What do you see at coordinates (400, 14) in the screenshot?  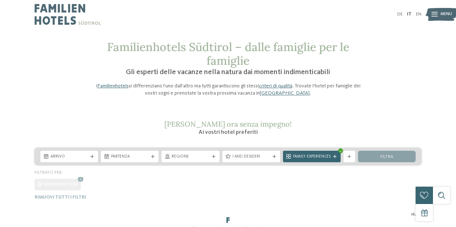 I see `a: DE` at bounding box center [400, 14].